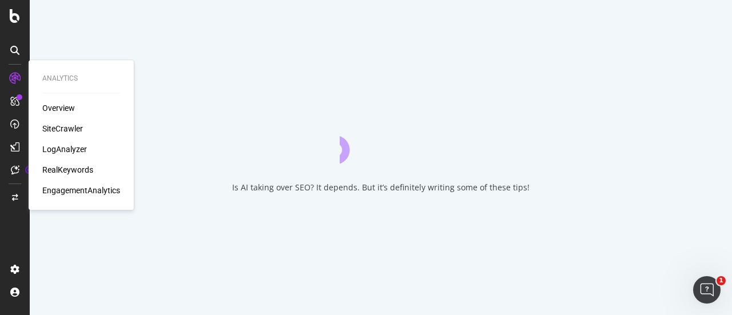 The image size is (732, 315). Describe the element at coordinates (58, 108) in the screenshot. I see `a: Overview` at that location.